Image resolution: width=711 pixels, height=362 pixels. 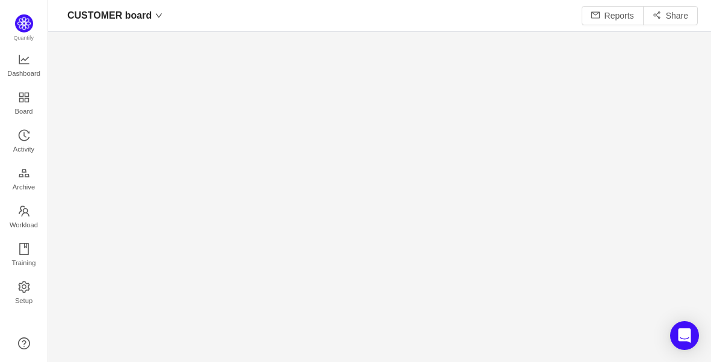 What do you see at coordinates (24, 211) in the screenshot?
I see `i: icon: team` at bounding box center [24, 211].